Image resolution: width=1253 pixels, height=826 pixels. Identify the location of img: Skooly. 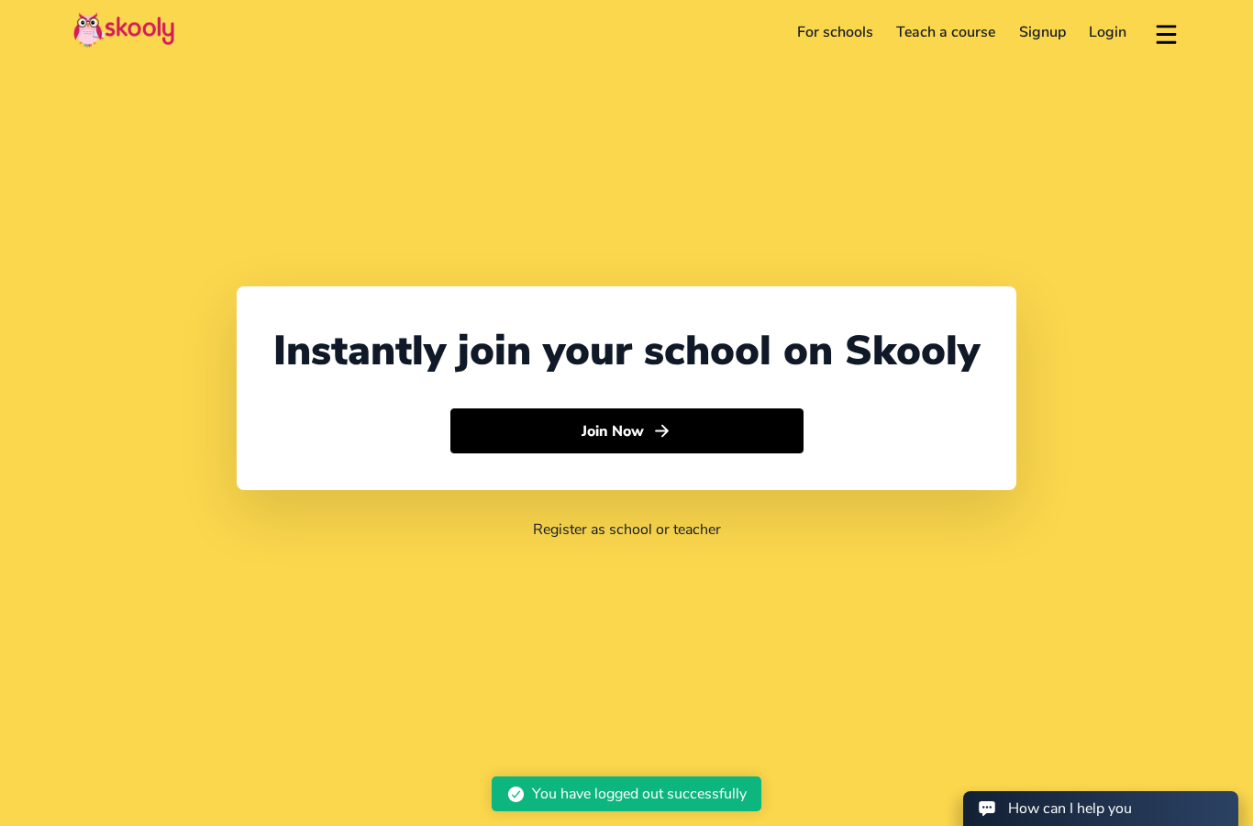
(124, 29).